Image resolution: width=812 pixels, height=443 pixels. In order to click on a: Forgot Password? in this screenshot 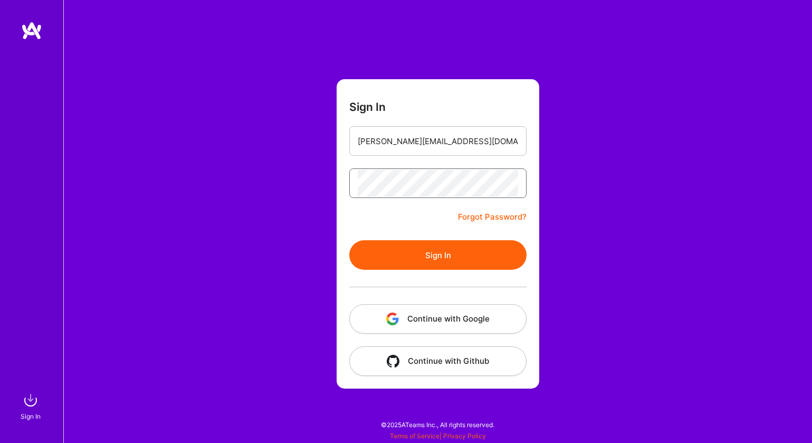, I will do `click(492, 217)`.